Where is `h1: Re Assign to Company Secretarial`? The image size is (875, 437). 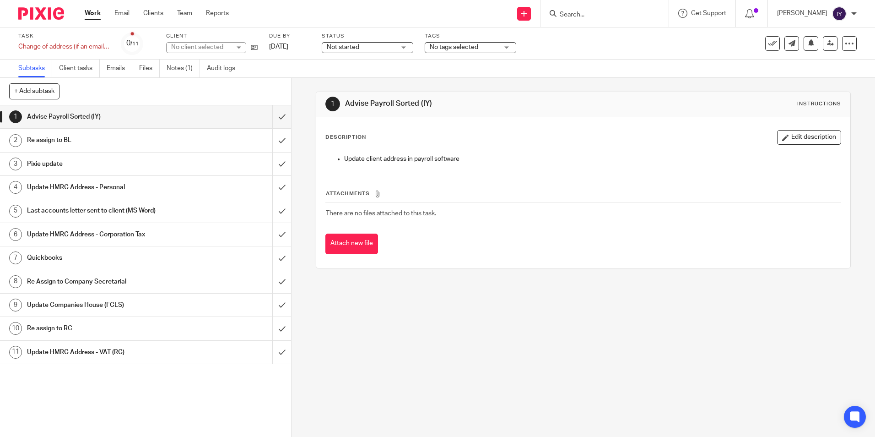 h1: Re Assign to Company Secretarial is located at coordinates (106, 282).